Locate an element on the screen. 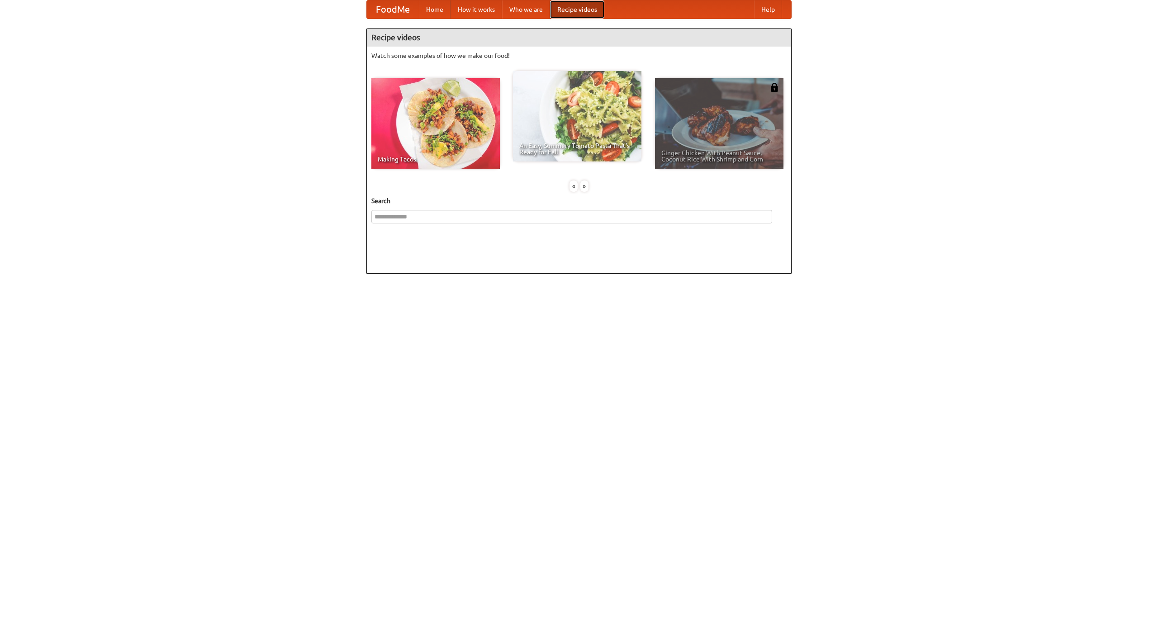  a: Recipe videos is located at coordinates (577, 9).